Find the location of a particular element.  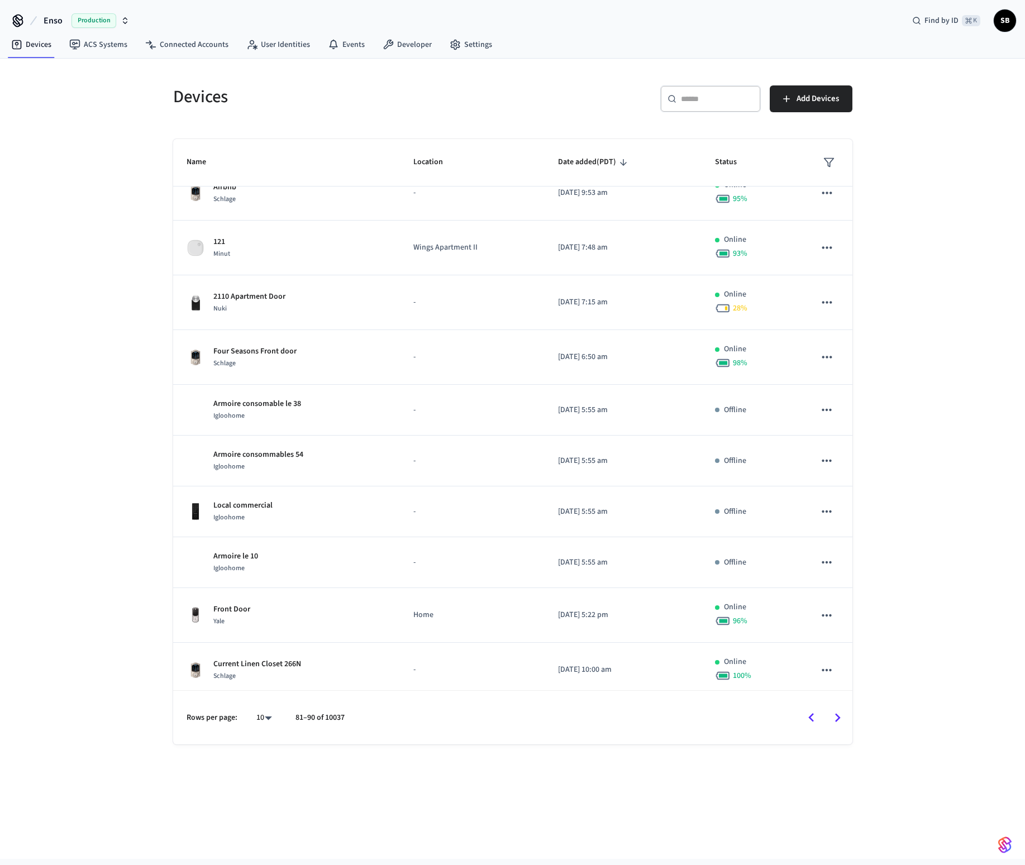

span: 98 % is located at coordinates (740, 363).